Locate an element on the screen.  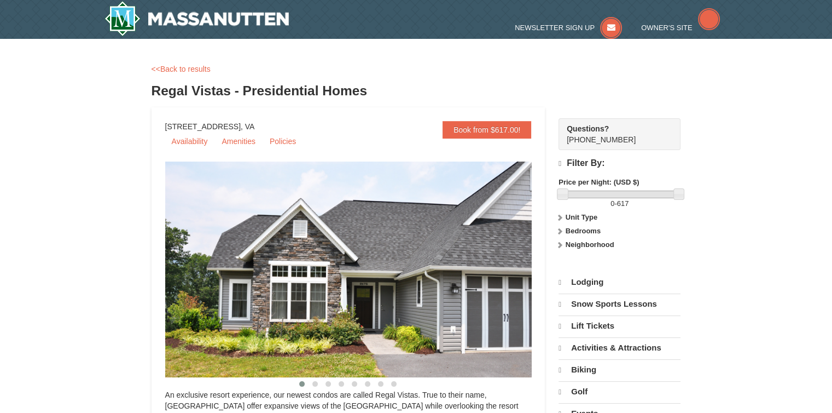
img: Massanutten Resort Logo is located at coordinates (197, 19).